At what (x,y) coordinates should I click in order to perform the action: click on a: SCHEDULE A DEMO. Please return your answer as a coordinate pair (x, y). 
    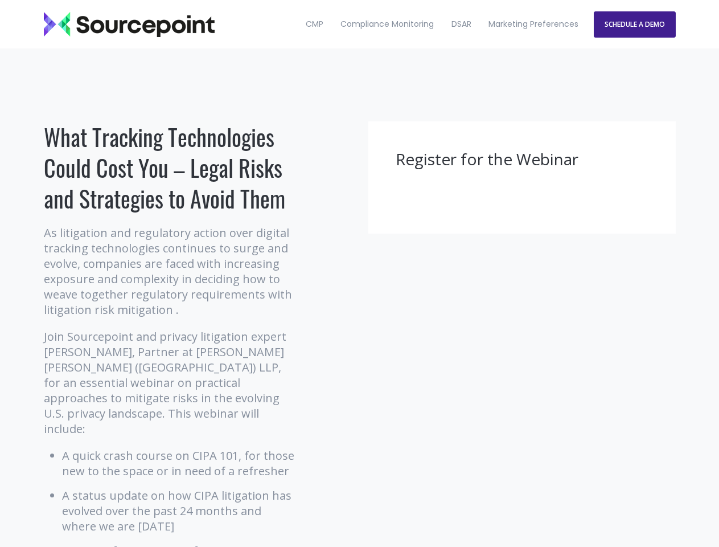
    Looking at the image, I should click on (635, 24).